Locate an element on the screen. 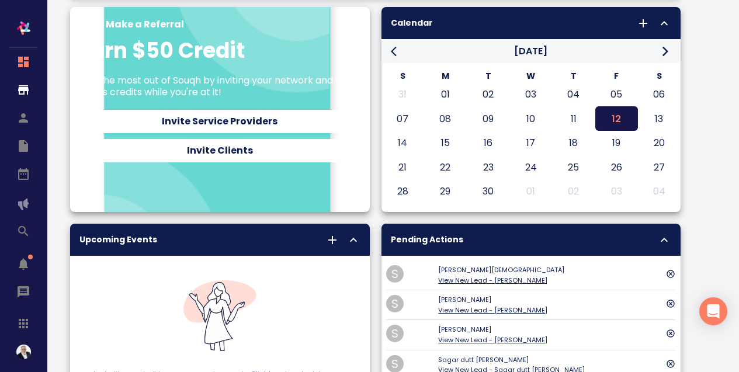 The height and width of the screenshot is (372, 739). p: Calendar is located at coordinates (488, 23).